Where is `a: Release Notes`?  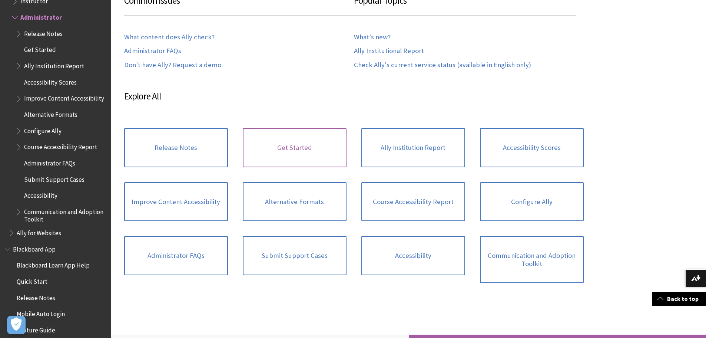 a: Release Notes is located at coordinates (176, 147).